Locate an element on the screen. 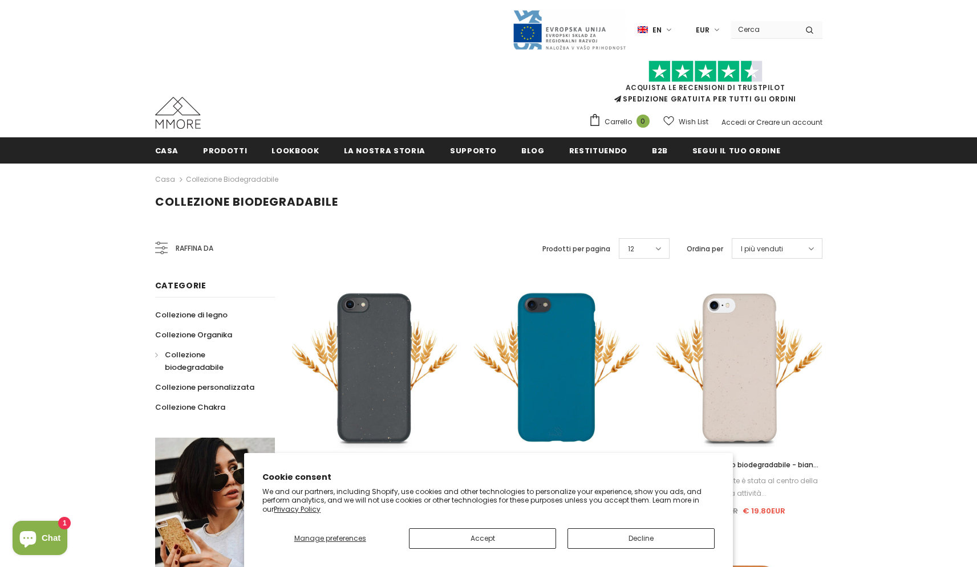 This screenshot has width=977, height=567. a: Acquista le recensioni di TrustPilot is located at coordinates (705, 87).